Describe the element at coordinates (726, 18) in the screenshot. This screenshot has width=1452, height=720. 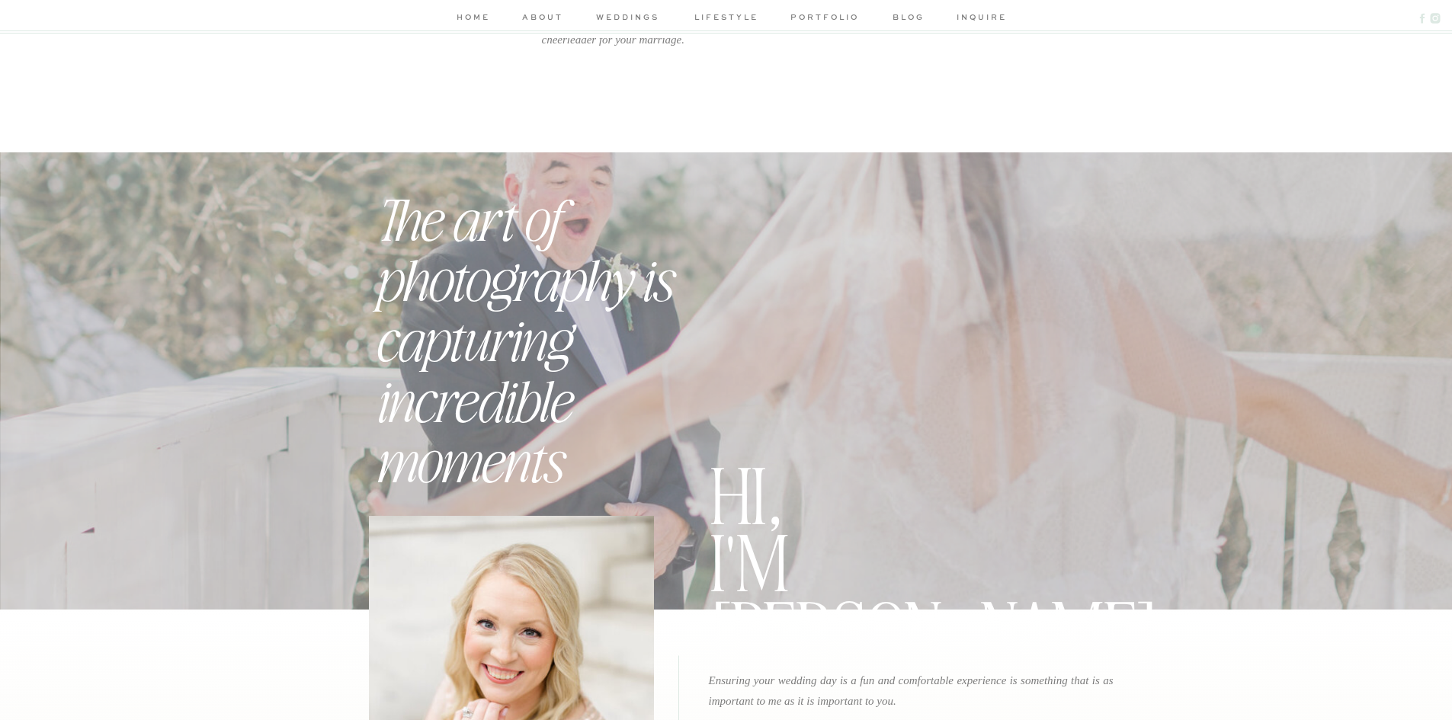
I see `nav: lifestyle` at that location.